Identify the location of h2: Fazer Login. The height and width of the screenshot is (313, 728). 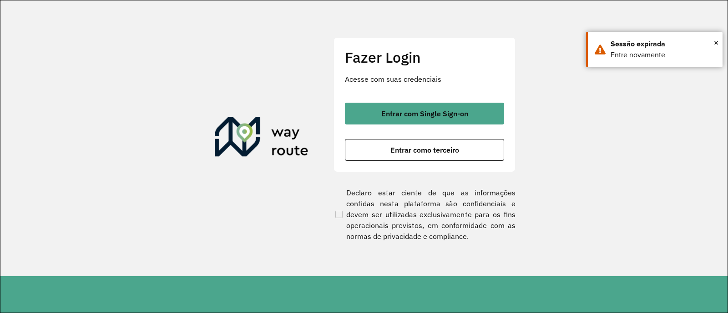
(424, 57).